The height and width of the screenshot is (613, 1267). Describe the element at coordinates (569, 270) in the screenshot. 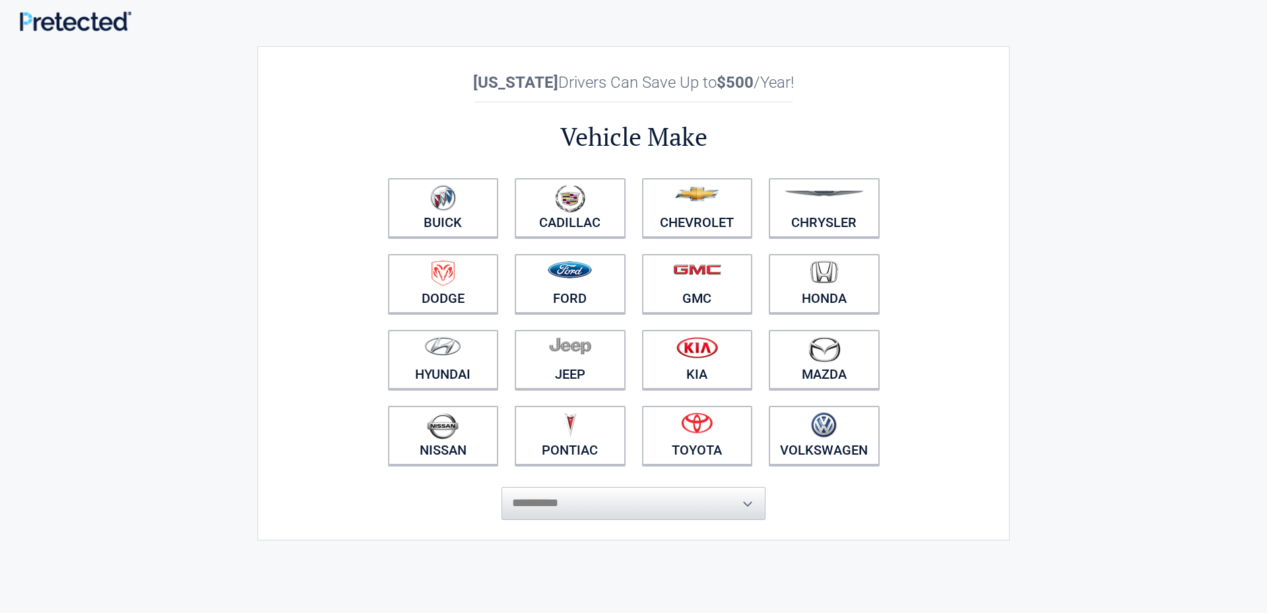

I see `img: ford` at that location.